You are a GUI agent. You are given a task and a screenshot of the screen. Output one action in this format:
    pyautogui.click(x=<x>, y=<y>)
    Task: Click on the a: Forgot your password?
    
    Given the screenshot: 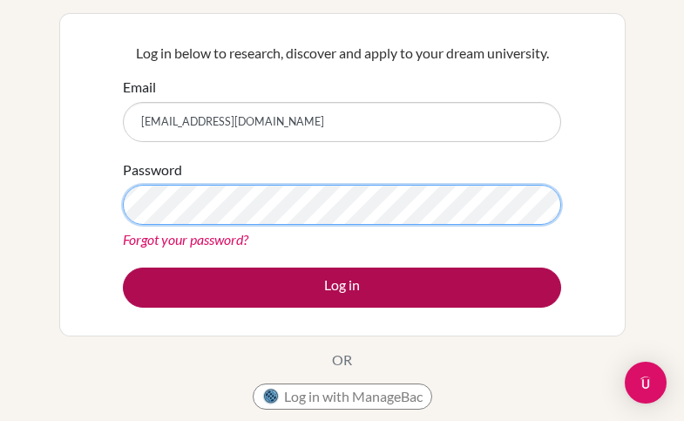 What is the action you would take?
    pyautogui.click(x=186, y=239)
    